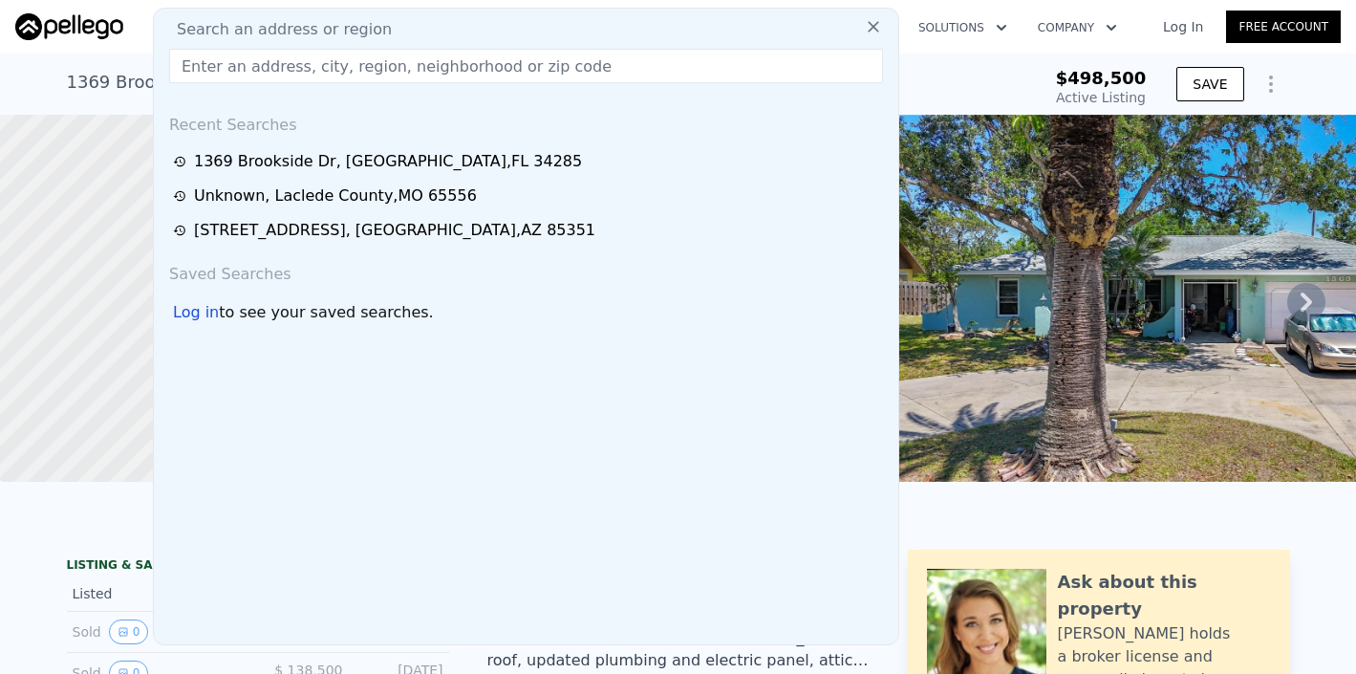 This screenshot has width=1356, height=674. Describe the element at coordinates (1210, 84) in the screenshot. I see `button: SAVE` at that location.